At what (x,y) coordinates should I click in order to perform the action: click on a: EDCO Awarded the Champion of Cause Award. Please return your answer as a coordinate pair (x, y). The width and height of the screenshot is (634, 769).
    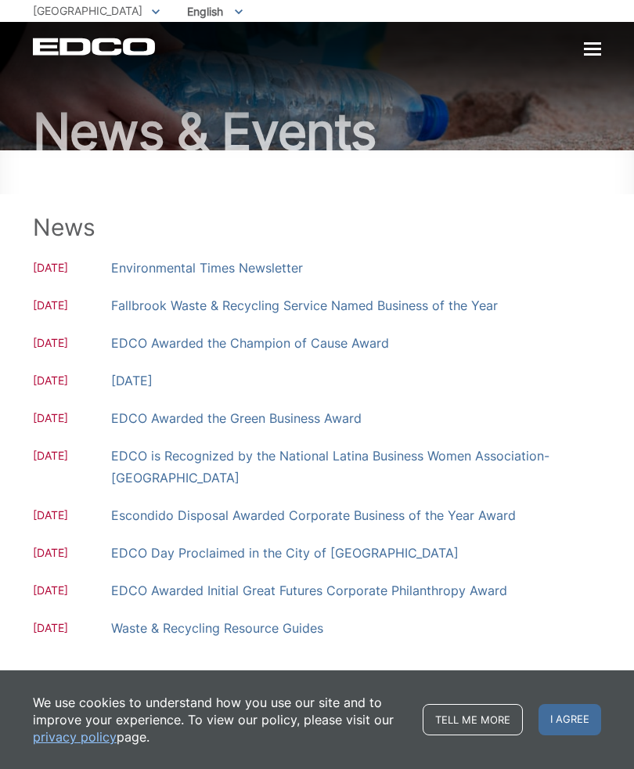
    Looking at the image, I should click on (250, 343).